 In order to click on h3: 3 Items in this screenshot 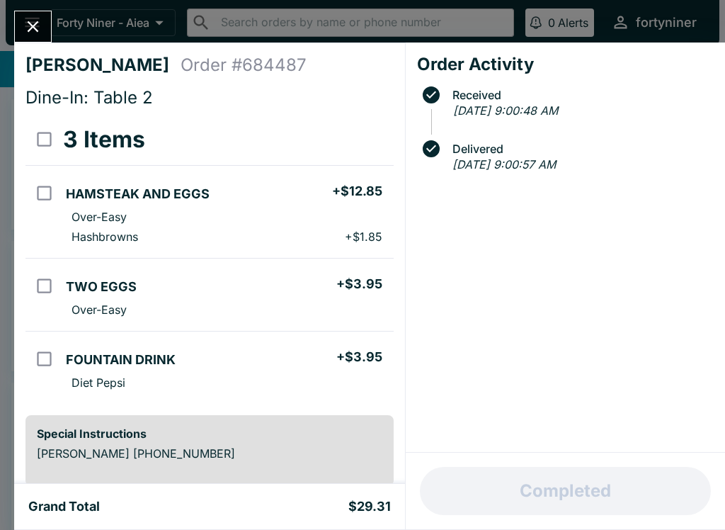, I will do `click(104, 140)`.